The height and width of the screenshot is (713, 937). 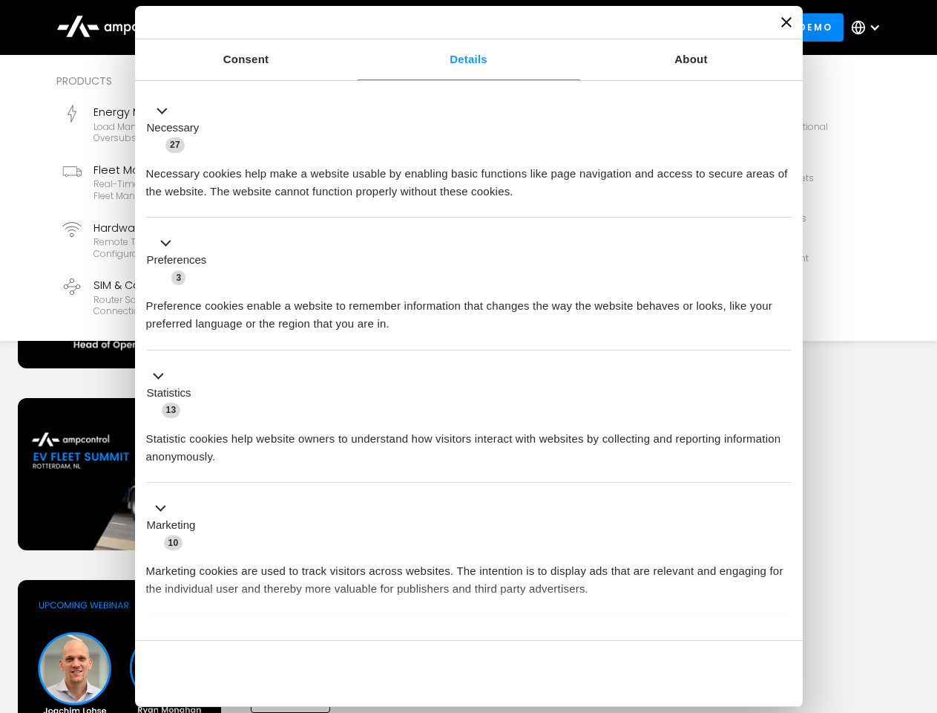 What do you see at coordinates (175, 124) in the screenshot?
I see `a: Energy ManagementLoad management, cost optimization, oversubscription` at bounding box center [175, 124].